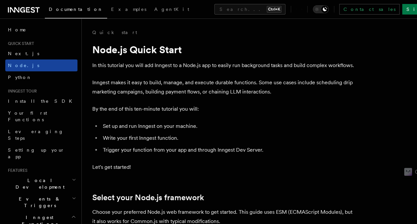  I want to click on span: Install the SDK, so click(42, 101).